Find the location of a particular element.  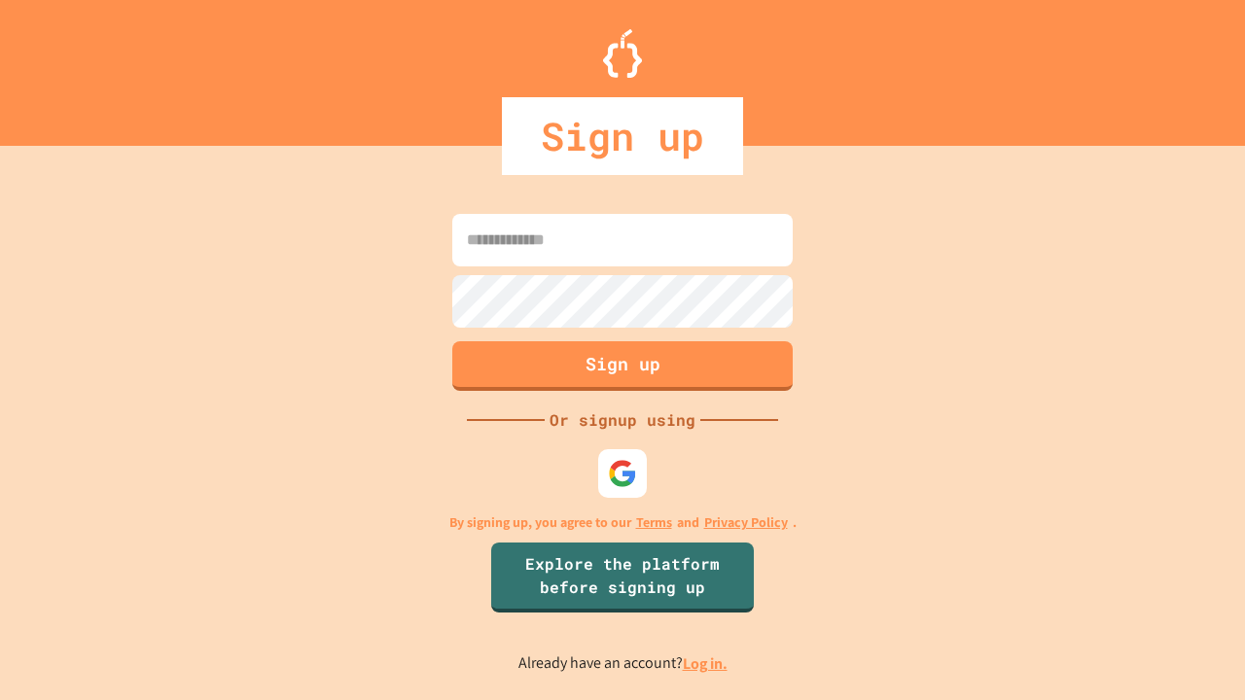

a: Terms is located at coordinates (654, 522).